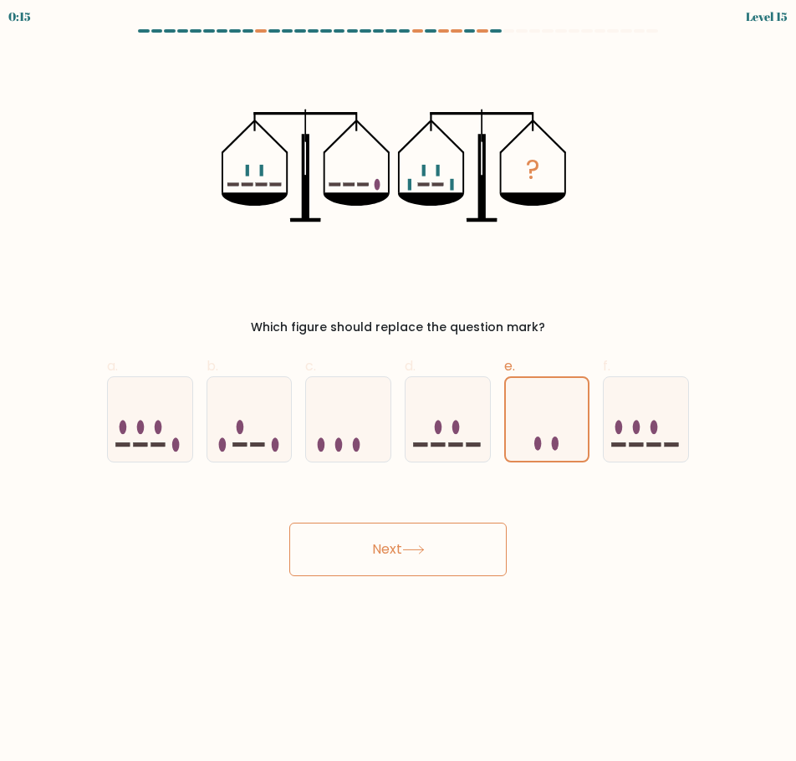  I want to click on div: 0:15, so click(19, 16).